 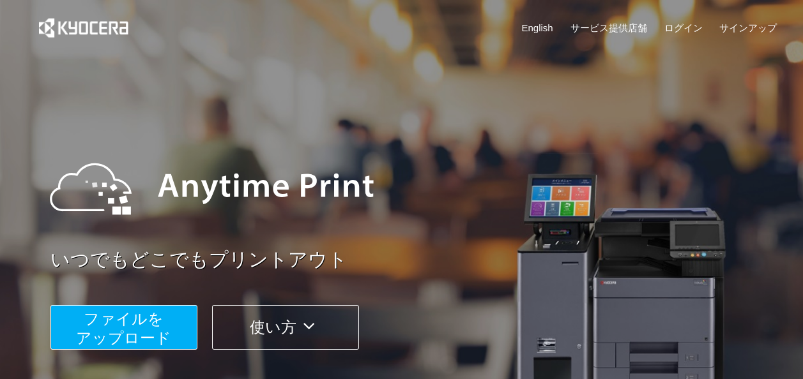 What do you see at coordinates (608, 27) in the screenshot?
I see `a: サービス提供店舗` at bounding box center [608, 27].